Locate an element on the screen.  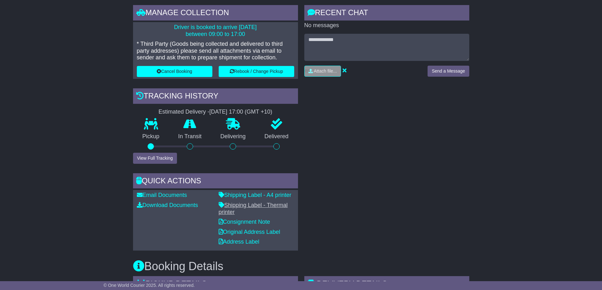
a: Shipping Label - A4 printer is located at coordinates (255, 195).